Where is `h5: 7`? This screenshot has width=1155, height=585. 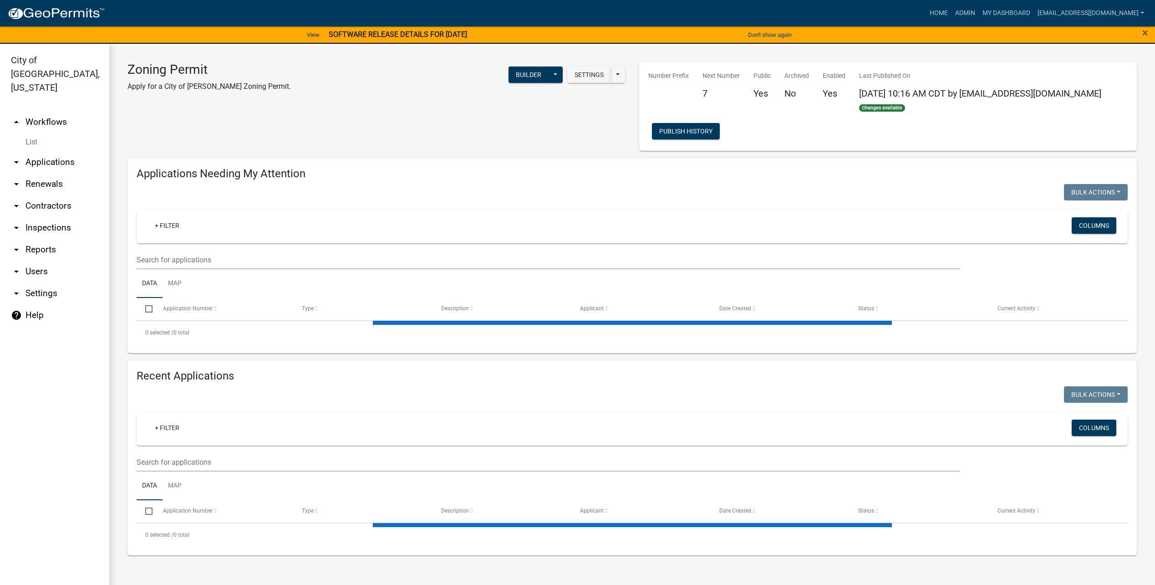
h5: 7 is located at coordinates (721, 93).